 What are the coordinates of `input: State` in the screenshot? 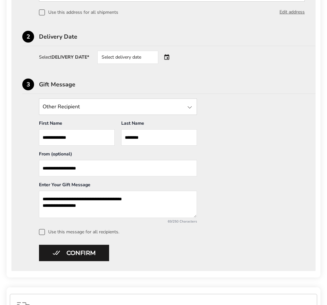 It's located at (118, 107).